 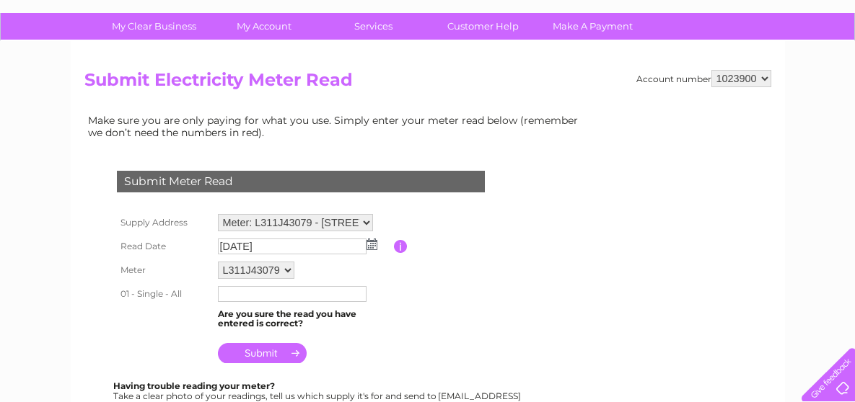 I want to click on a: Telecoms, so click(x=699, y=66).